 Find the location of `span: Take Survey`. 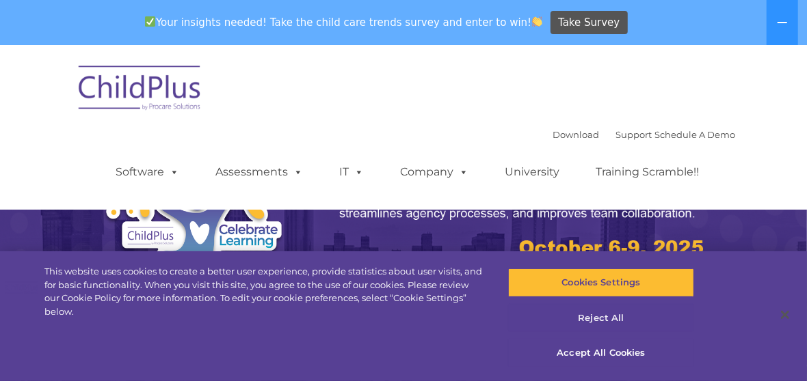

span: Take Survey is located at coordinates (589, 23).